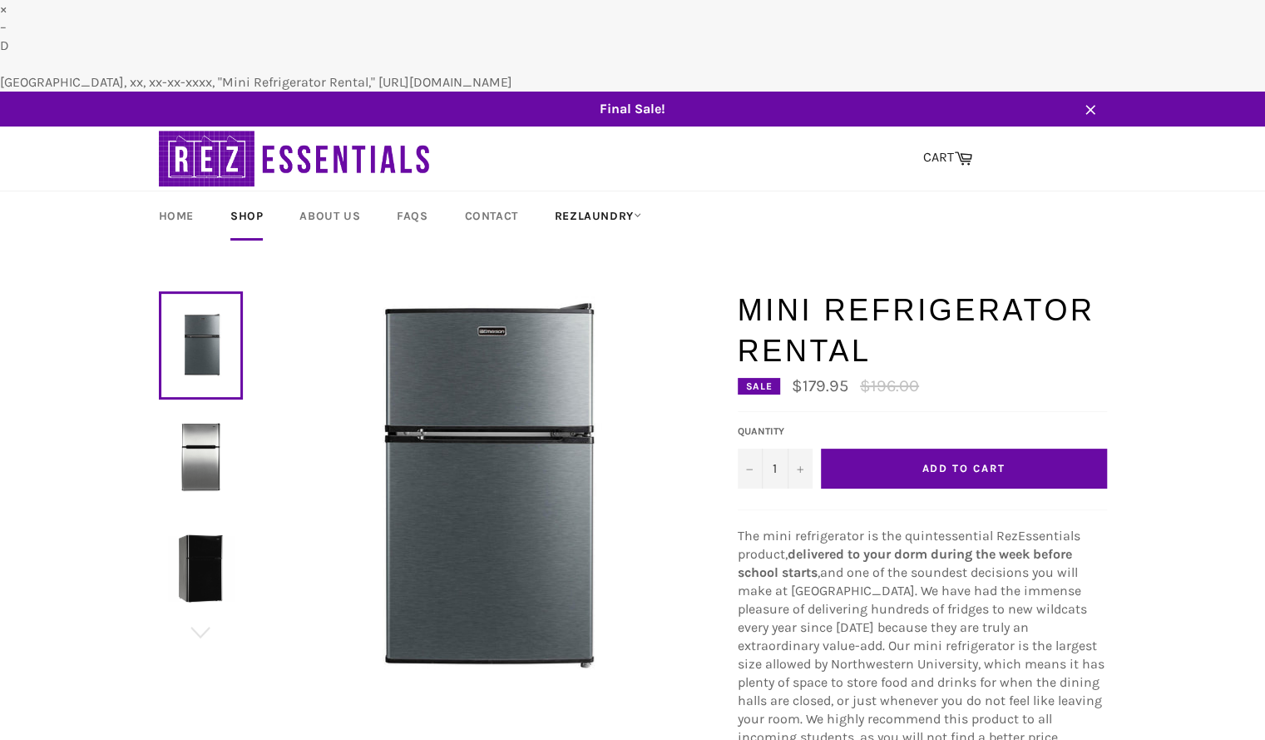 The image size is (1265, 740). Describe the element at coordinates (800, 468) in the screenshot. I see `button: Increase quantity` at that location.